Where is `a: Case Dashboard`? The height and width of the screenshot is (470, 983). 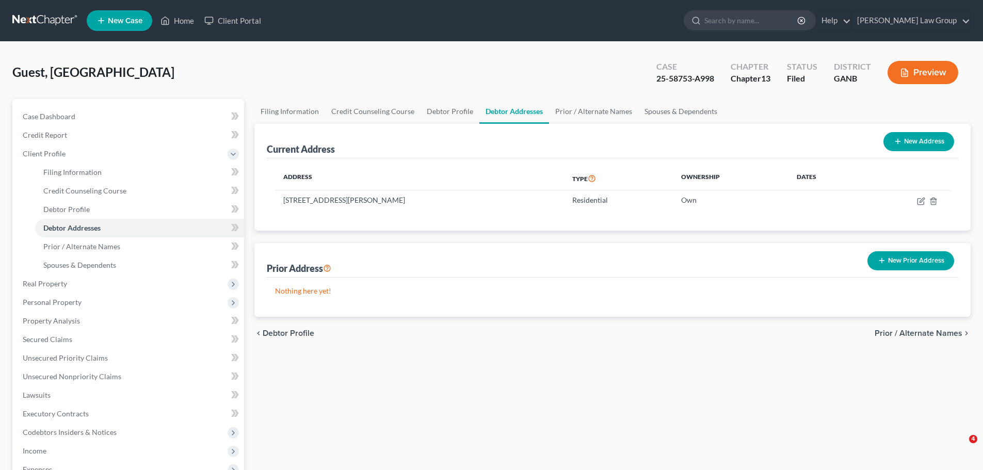
a: Case Dashboard is located at coordinates (129, 117).